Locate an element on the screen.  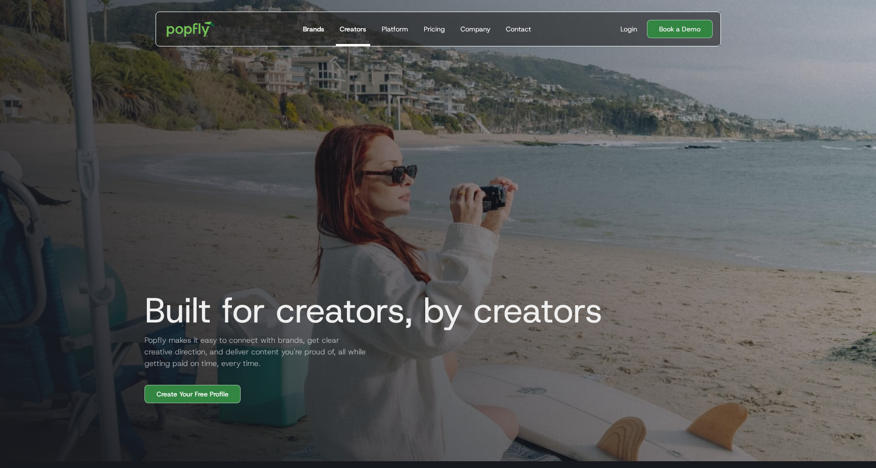
a: Contact is located at coordinates (519, 29).